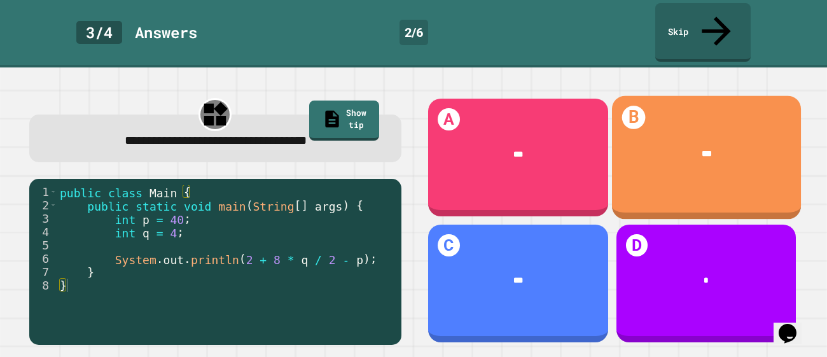 The height and width of the screenshot is (357, 827). Describe the element at coordinates (633, 117) in the screenshot. I see `h1: B` at that location.